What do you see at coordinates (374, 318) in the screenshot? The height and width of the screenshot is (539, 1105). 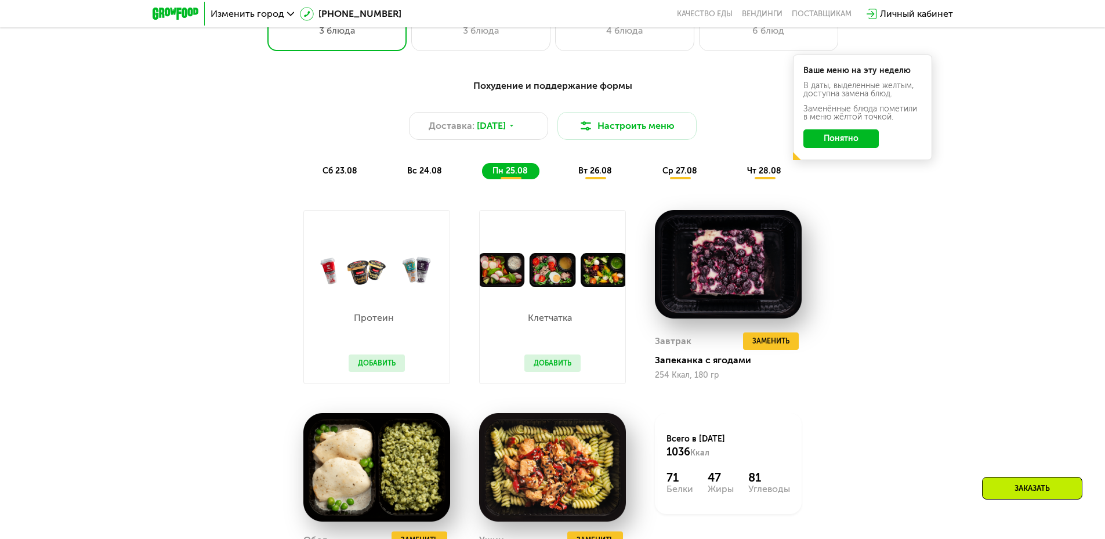 I see `p: Протеин` at bounding box center [374, 318].